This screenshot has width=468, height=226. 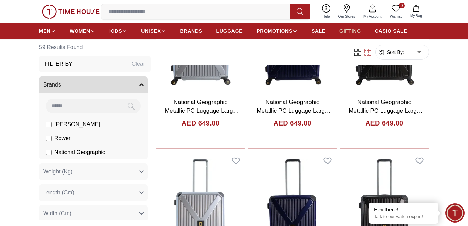 What do you see at coordinates (350, 31) in the screenshot?
I see `span: GIFTING` at bounding box center [350, 31].